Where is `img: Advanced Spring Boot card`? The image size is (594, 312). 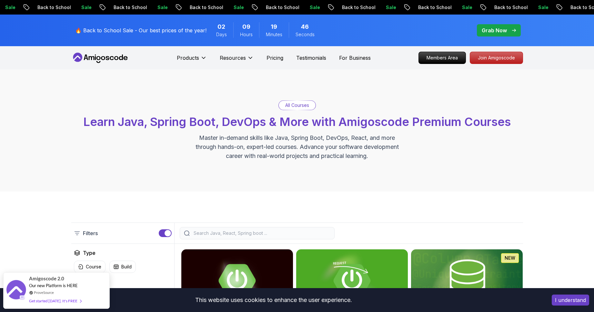
img: Advanced Spring Boot card is located at coordinates (237, 280).